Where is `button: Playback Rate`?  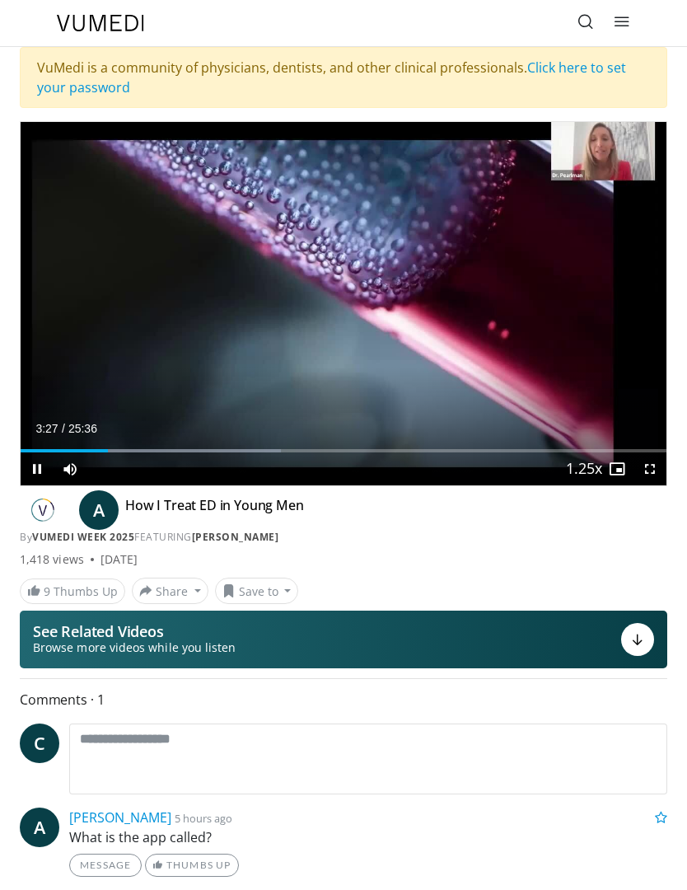 button: Playback Rate is located at coordinates (584, 469).